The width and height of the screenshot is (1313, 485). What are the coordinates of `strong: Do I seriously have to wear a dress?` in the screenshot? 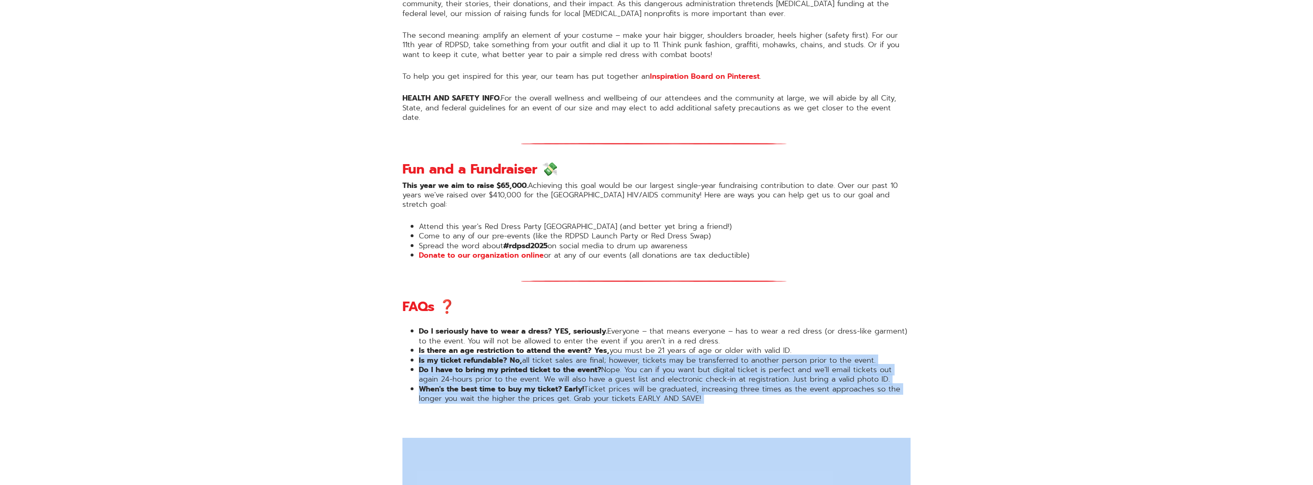 It's located at (485, 331).